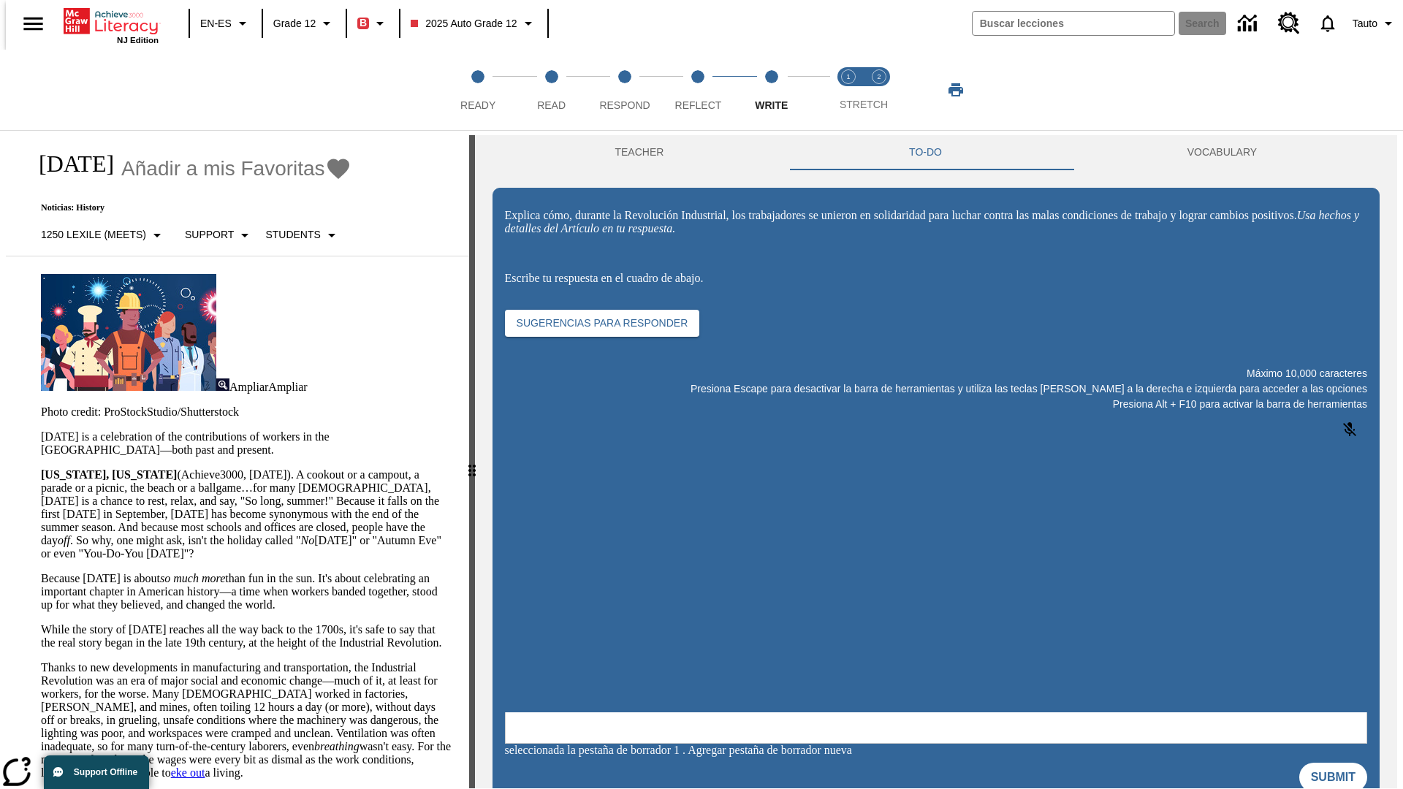 This screenshot has width=1403, height=789. What do you see at coordinates (624, 105) in the screenshot?
I see `span: Respond` at bounding box center [624, 105].